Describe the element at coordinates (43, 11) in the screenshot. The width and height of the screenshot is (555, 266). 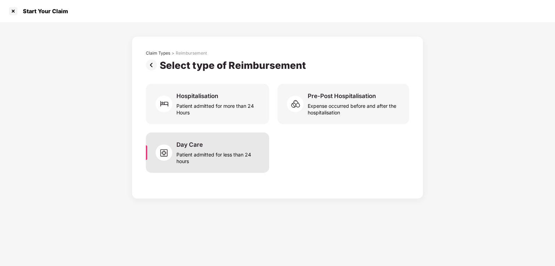
I see `div: Start Your Claim` at that location.